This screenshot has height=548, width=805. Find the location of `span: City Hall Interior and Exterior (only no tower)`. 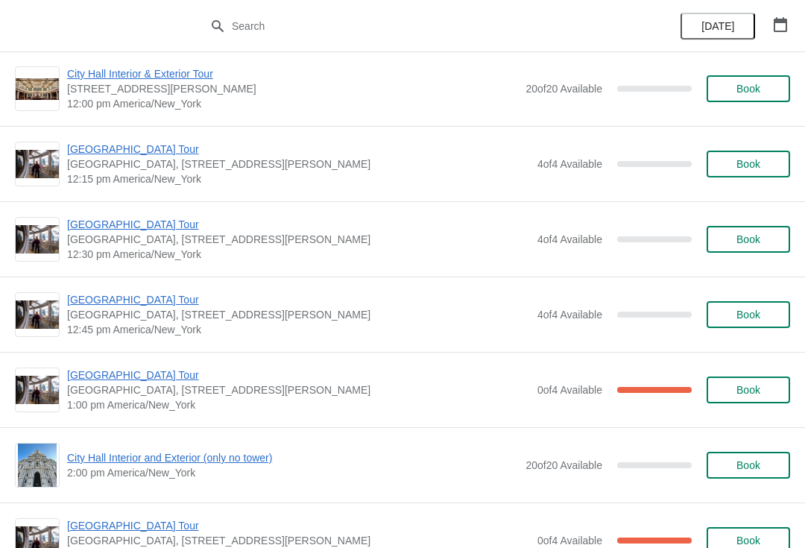

span: City Hall Interior and Exterior (only no tower) is located at coordinates (292, 458).